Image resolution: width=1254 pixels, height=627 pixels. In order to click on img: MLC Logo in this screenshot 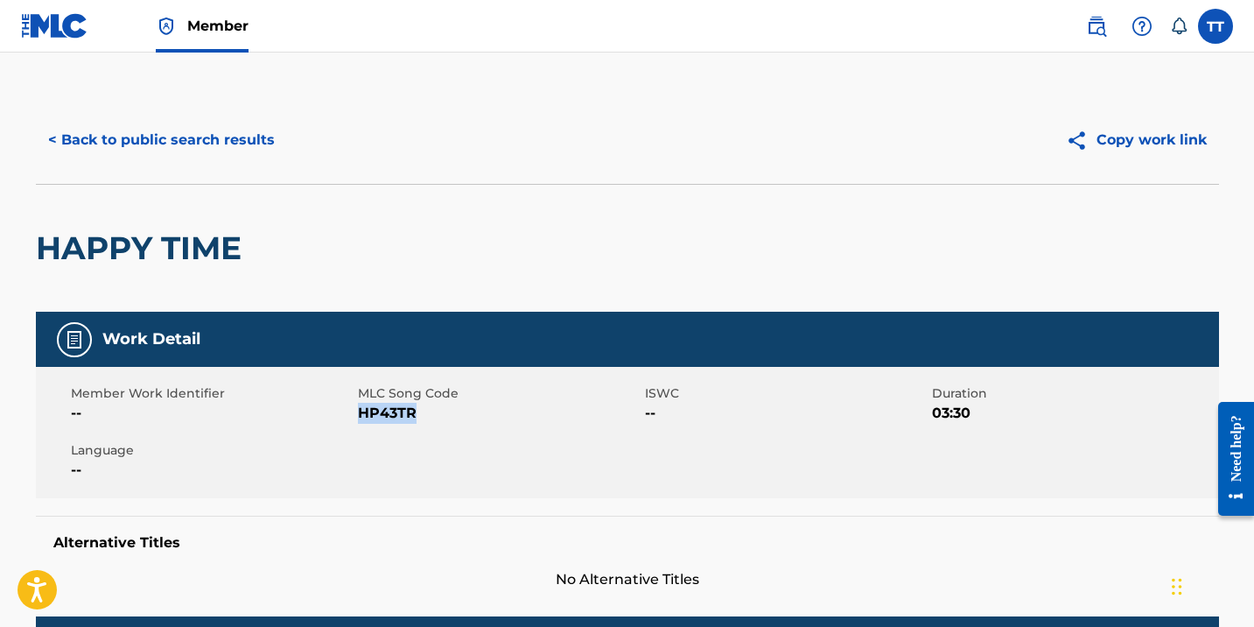, I will do `click(54, 25)`.